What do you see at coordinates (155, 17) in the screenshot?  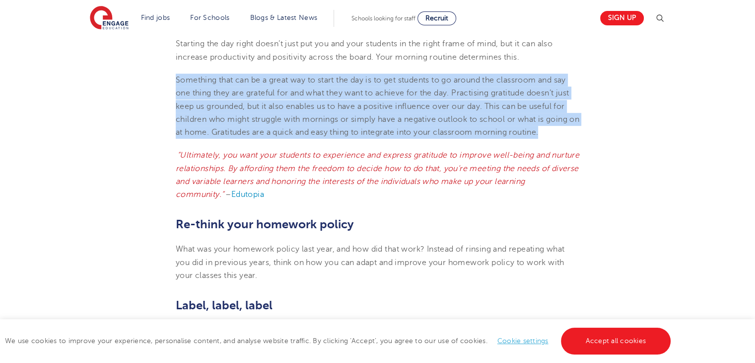 I see `a: Find jobs` at bounding box center [155, 17].